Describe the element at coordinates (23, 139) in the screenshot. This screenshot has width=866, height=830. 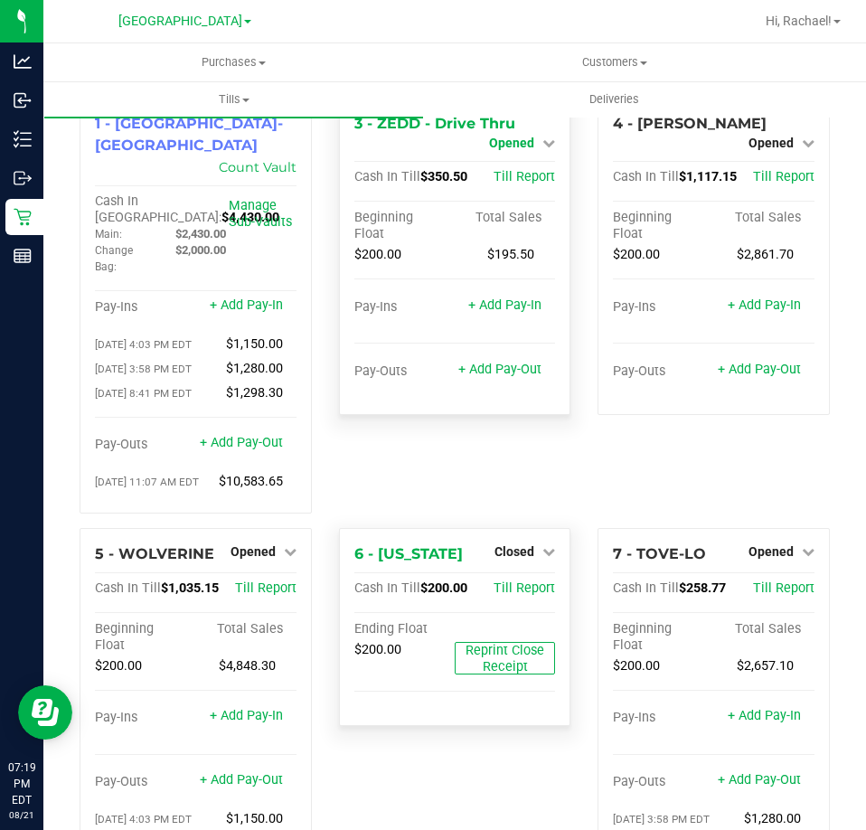
I see `inline-svg: Inventory` at that location.